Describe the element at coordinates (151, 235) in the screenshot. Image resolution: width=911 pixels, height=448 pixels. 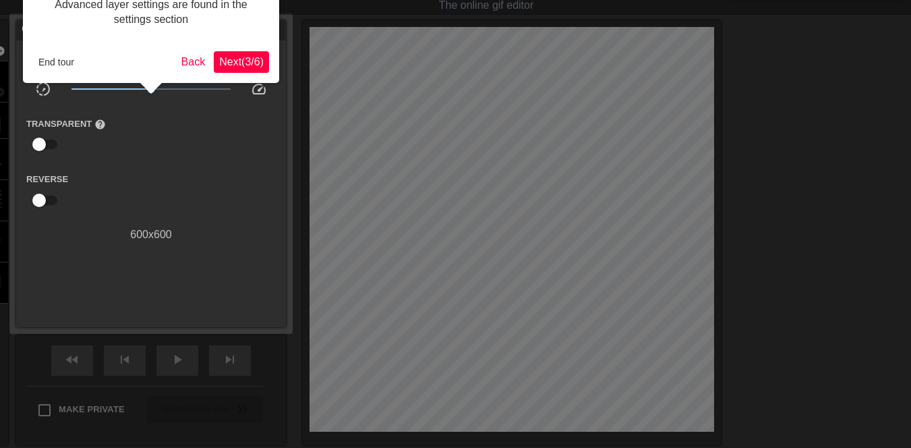
I see `div: 600 x 600` at that location.